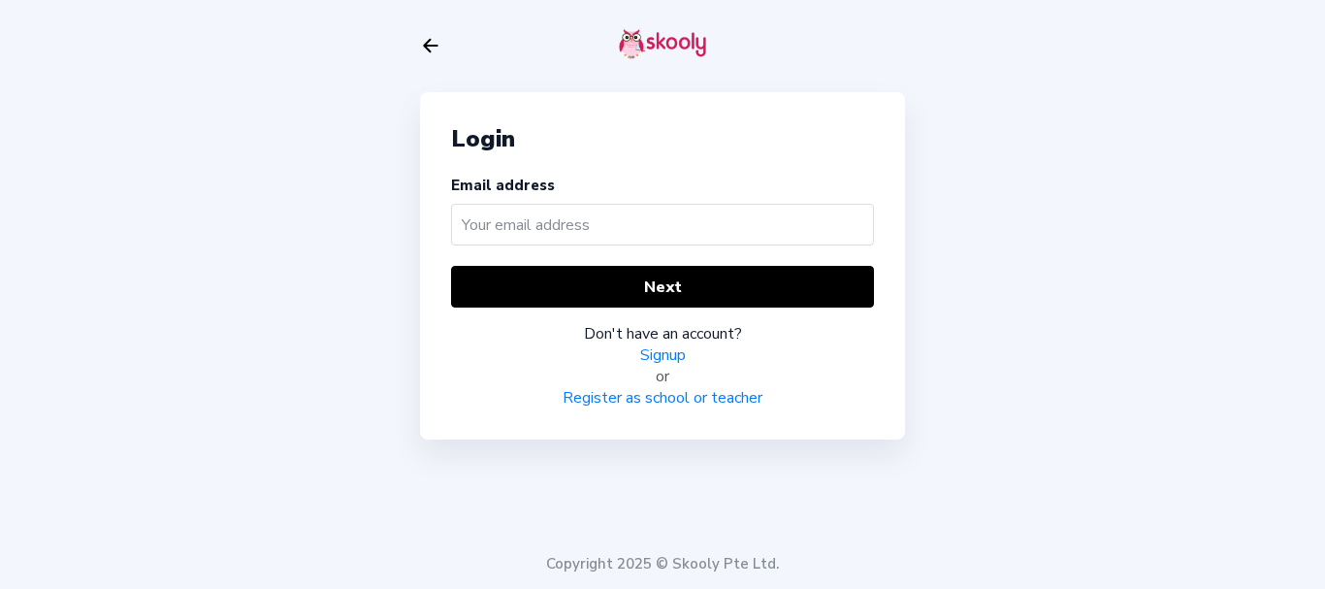 The width and height of the screenshot is (1325, 589). What do you see at coordinates (662, 355) in the screenshot?
I see `a: Signup` at bounding box center [662, 355].